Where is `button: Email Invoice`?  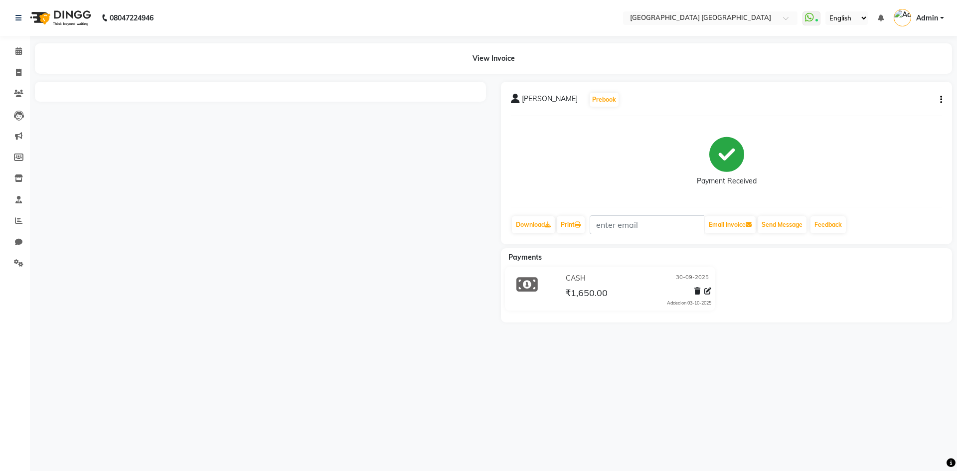
button: Email Invoice is located at coordinates (730, 225).